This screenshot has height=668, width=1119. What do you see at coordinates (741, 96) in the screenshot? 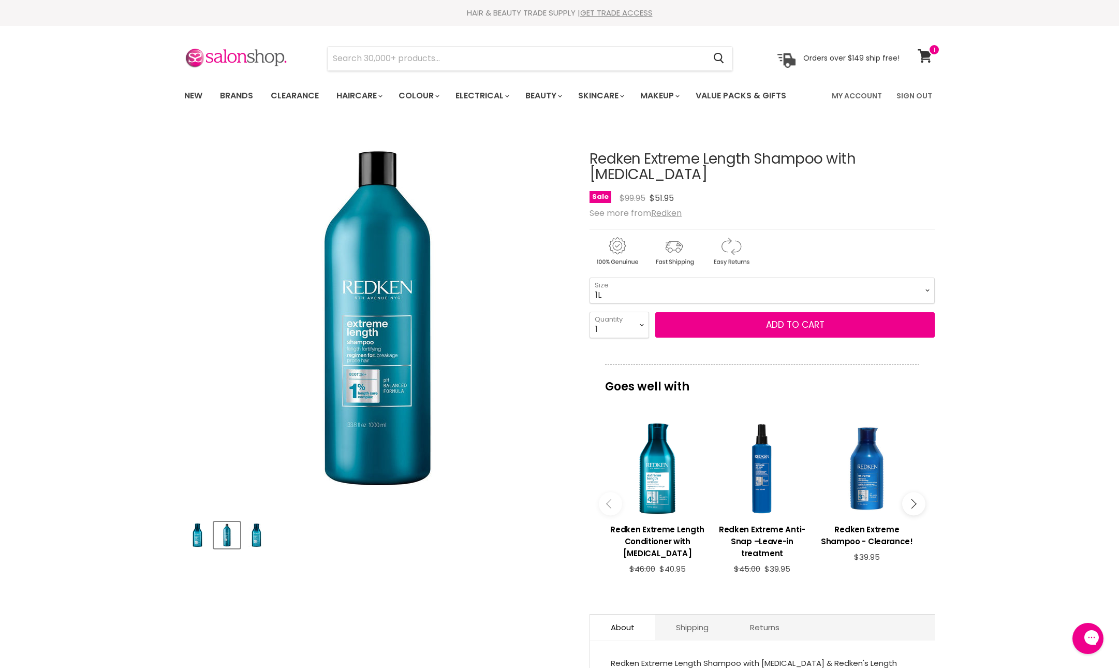
I see `a: Value Packs & Gifts` at bounding box center [741, 96].